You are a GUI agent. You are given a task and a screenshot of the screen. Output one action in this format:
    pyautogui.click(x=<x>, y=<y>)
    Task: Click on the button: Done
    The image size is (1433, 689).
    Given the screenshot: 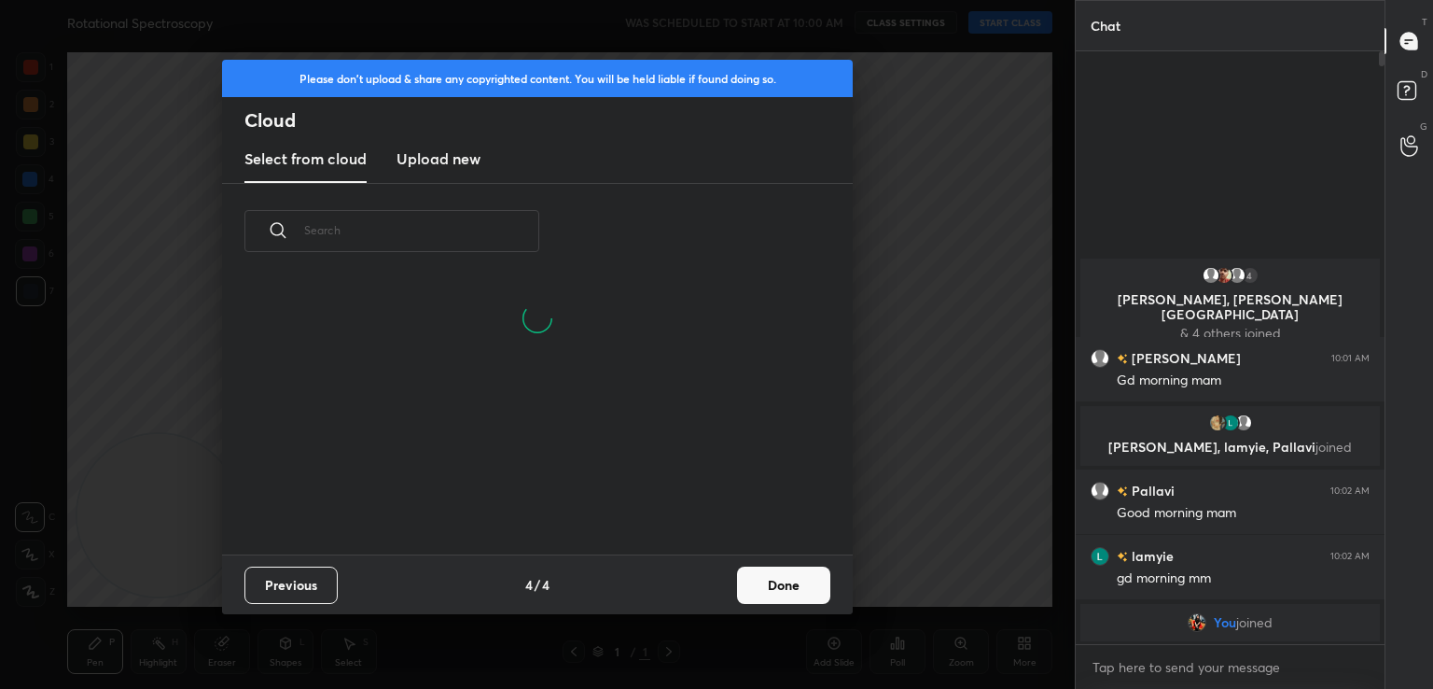 What is the action you would take?
    pyautogui.click(x=784, y=585)
    